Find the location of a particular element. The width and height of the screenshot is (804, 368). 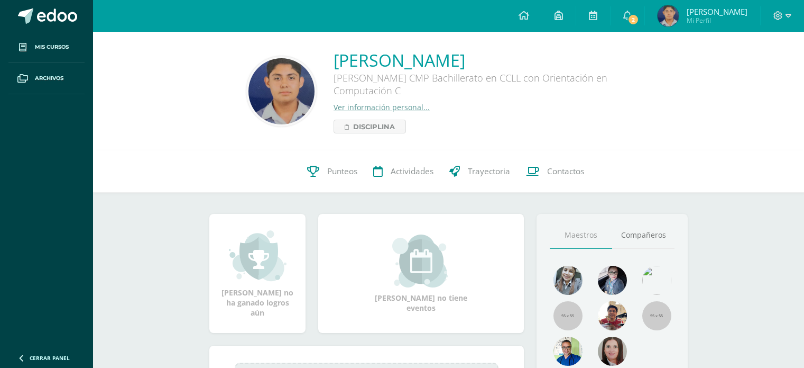

a: Compañeros is located at coordinates (644, 235).